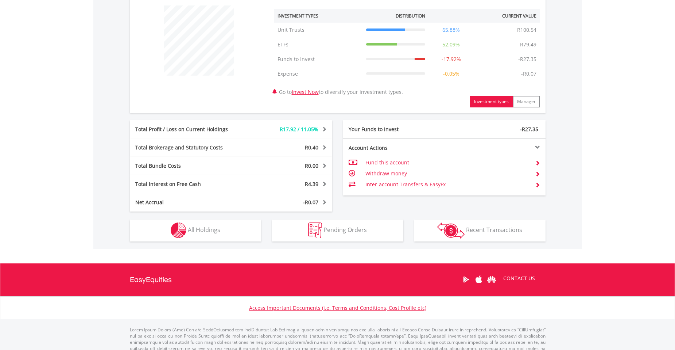 The width and height of the screenshot is (675, 350). Describe the element at coordinates (519, 278) in the screenshot. I see `a: CONTACT US` at that location.